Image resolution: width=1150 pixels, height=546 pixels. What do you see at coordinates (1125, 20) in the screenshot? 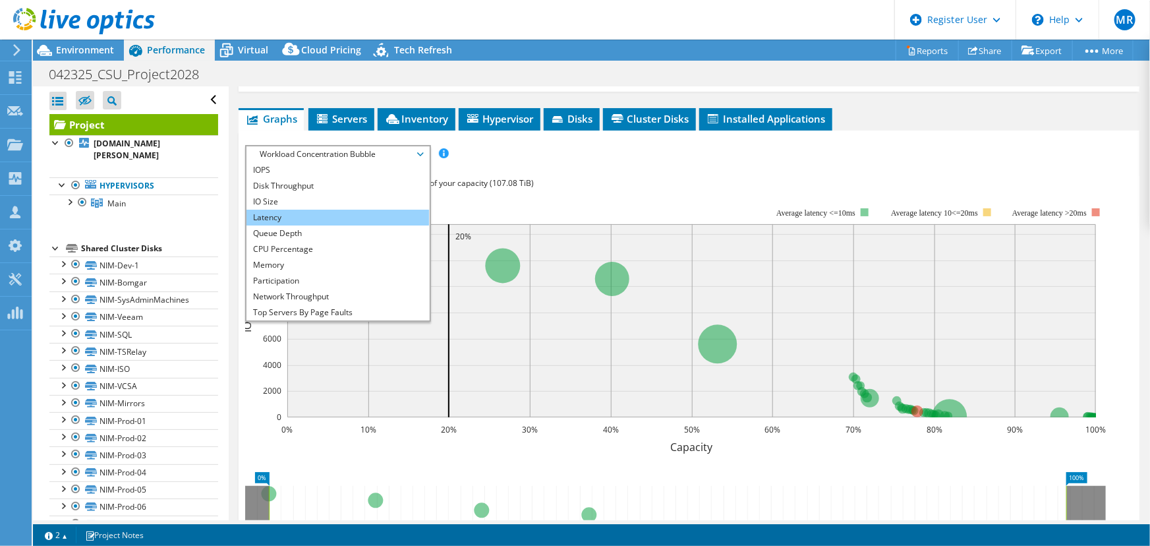
I see `span: MR` at bounding box center [1125, 20].